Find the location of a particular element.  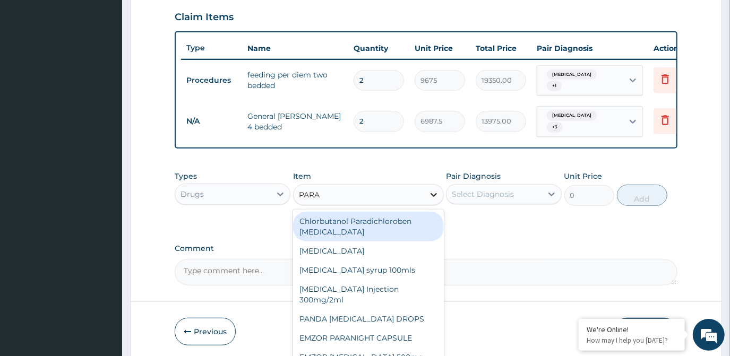

th: Quantity is located at coordinates (378, 48).